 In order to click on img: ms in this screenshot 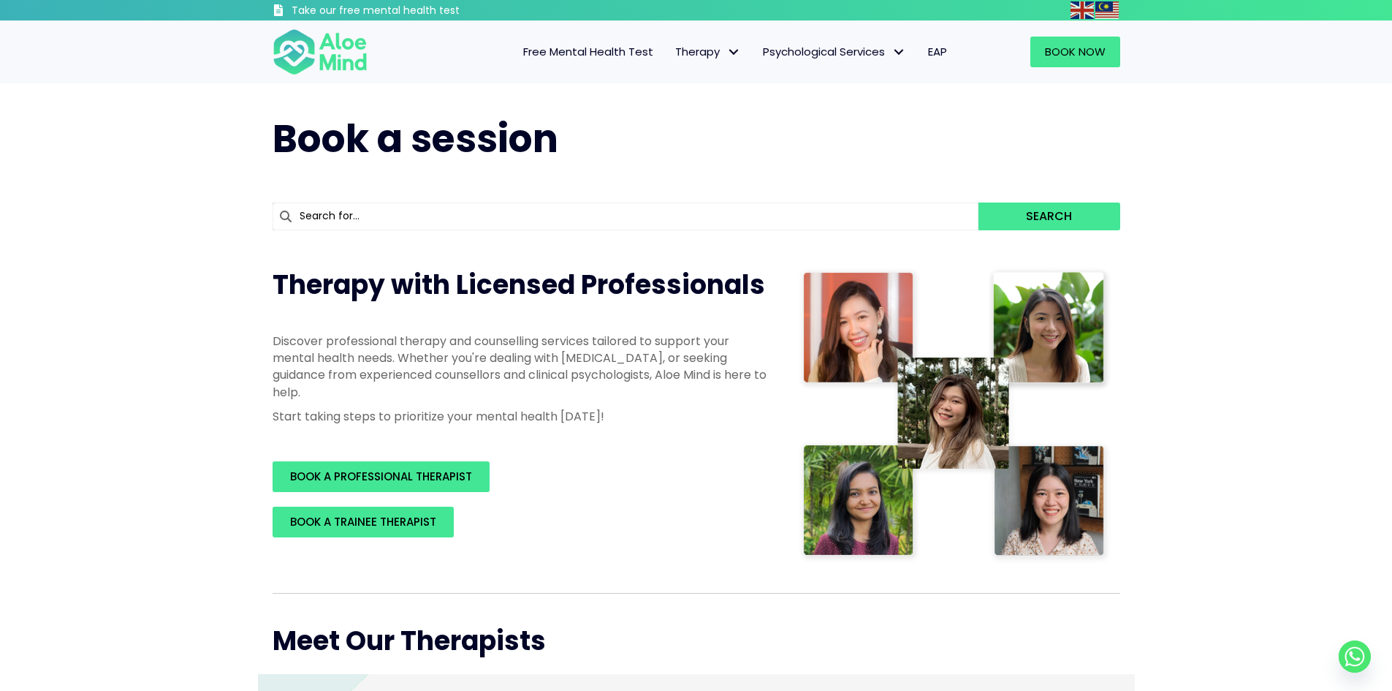, I will do `click(1107, 10)`.